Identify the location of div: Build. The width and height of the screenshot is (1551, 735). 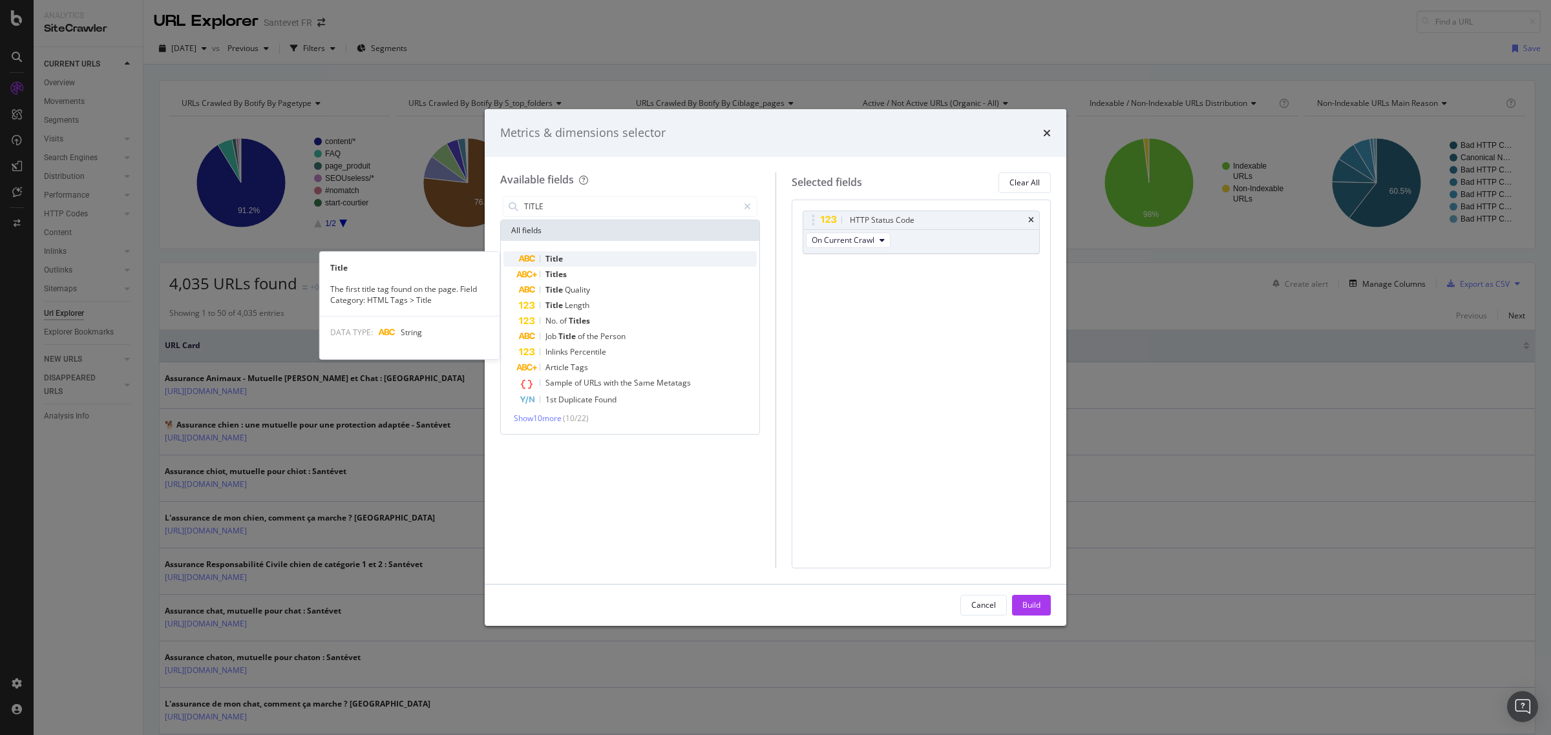
(1031, 605).